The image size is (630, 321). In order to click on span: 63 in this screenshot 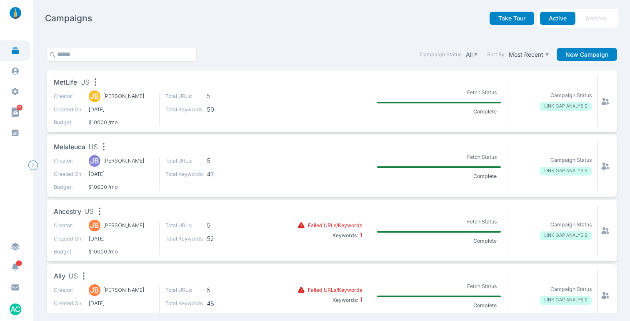, I will do `click(20, 107)`.